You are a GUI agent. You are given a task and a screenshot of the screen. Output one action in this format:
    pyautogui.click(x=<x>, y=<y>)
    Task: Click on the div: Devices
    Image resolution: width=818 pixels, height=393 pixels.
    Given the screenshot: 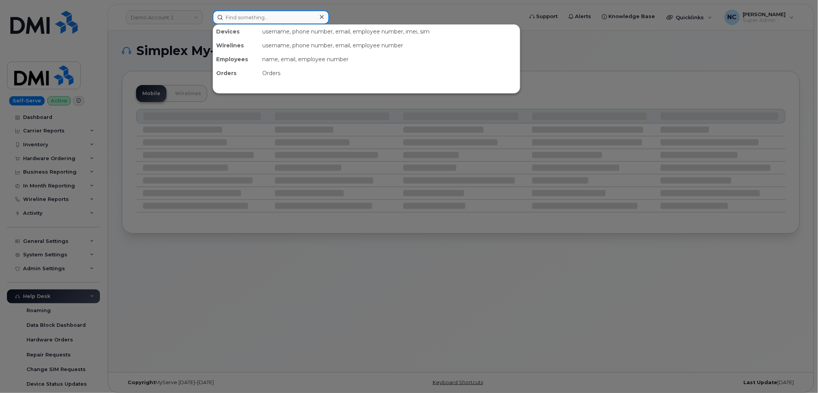 What is the action you would take?
    pyautogui.click(x=236, y=32)
    